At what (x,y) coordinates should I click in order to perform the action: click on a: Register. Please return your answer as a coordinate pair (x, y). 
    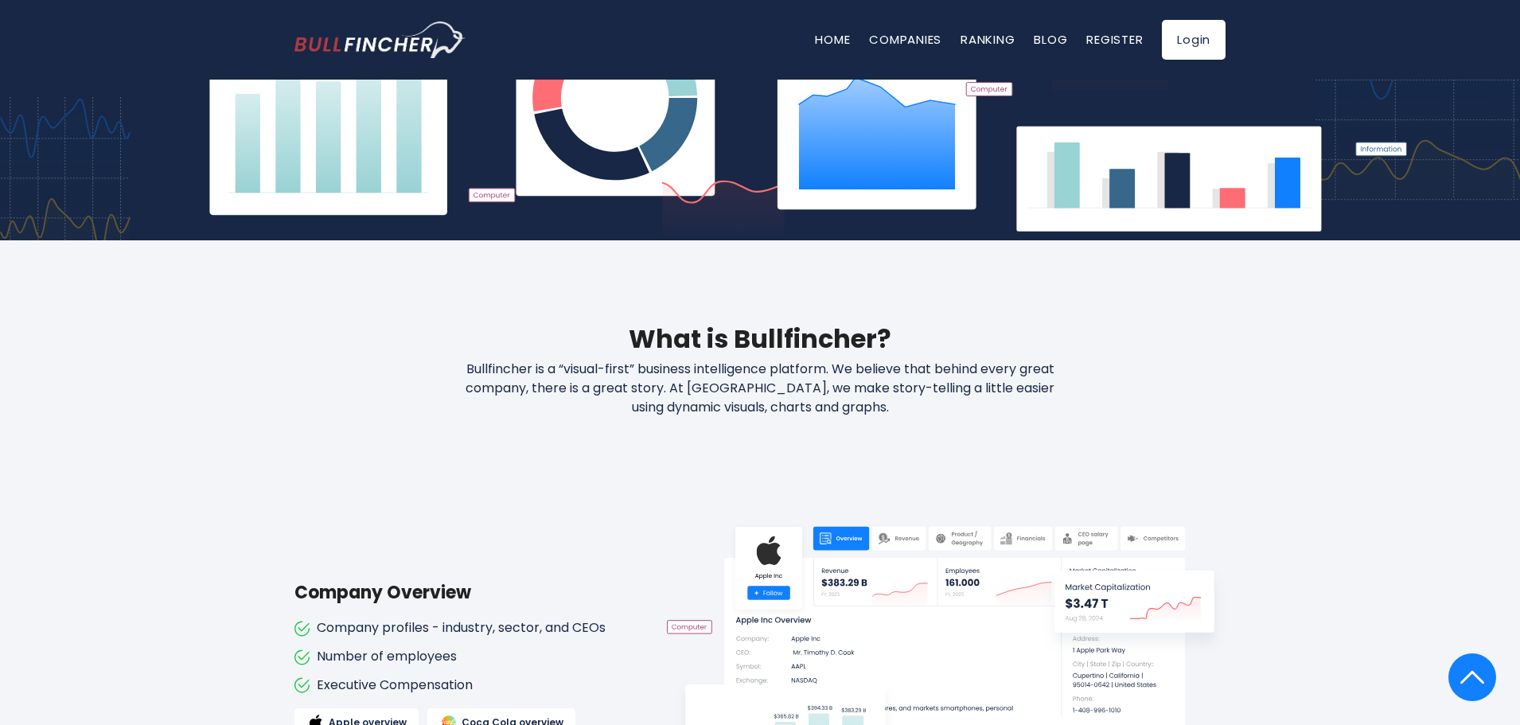
    Looking at the image, I should click on (1114, 39).